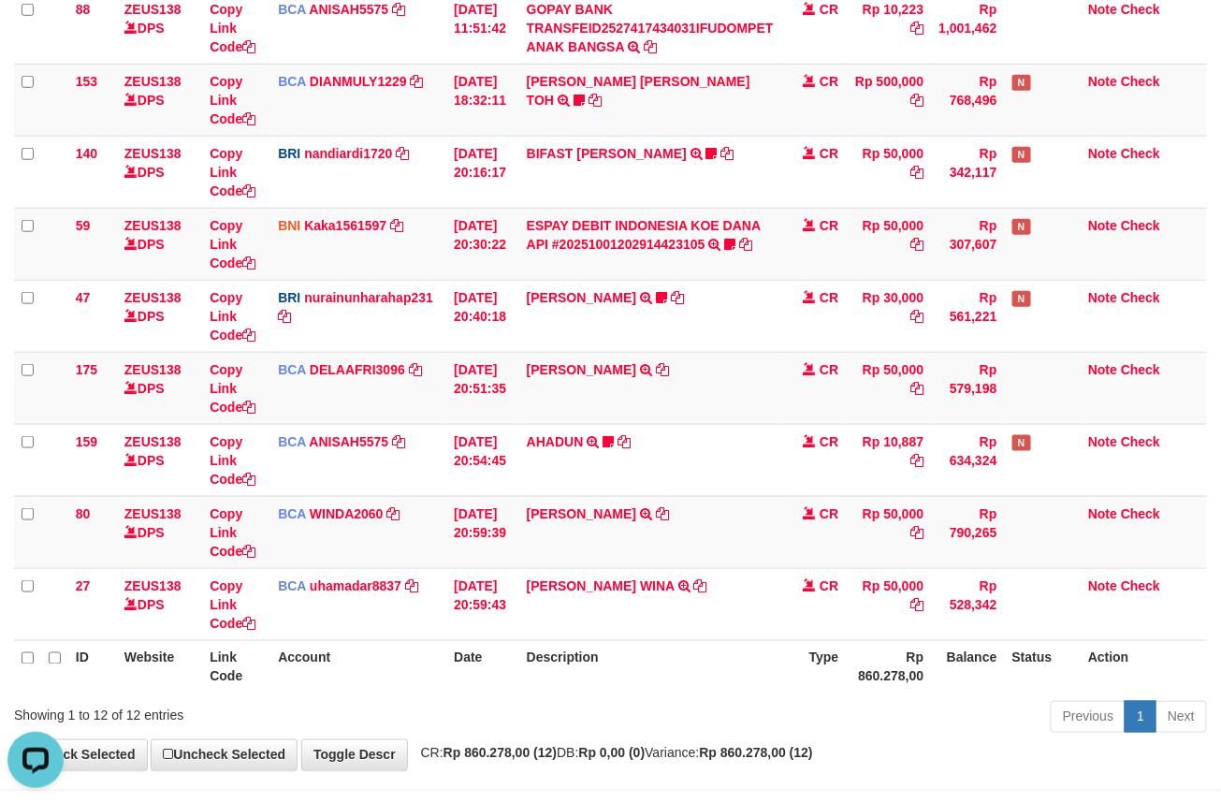 Image resolution: width=1221 pixels, height=803 pixels. I want to click on a: Next, so click(1181, 717).